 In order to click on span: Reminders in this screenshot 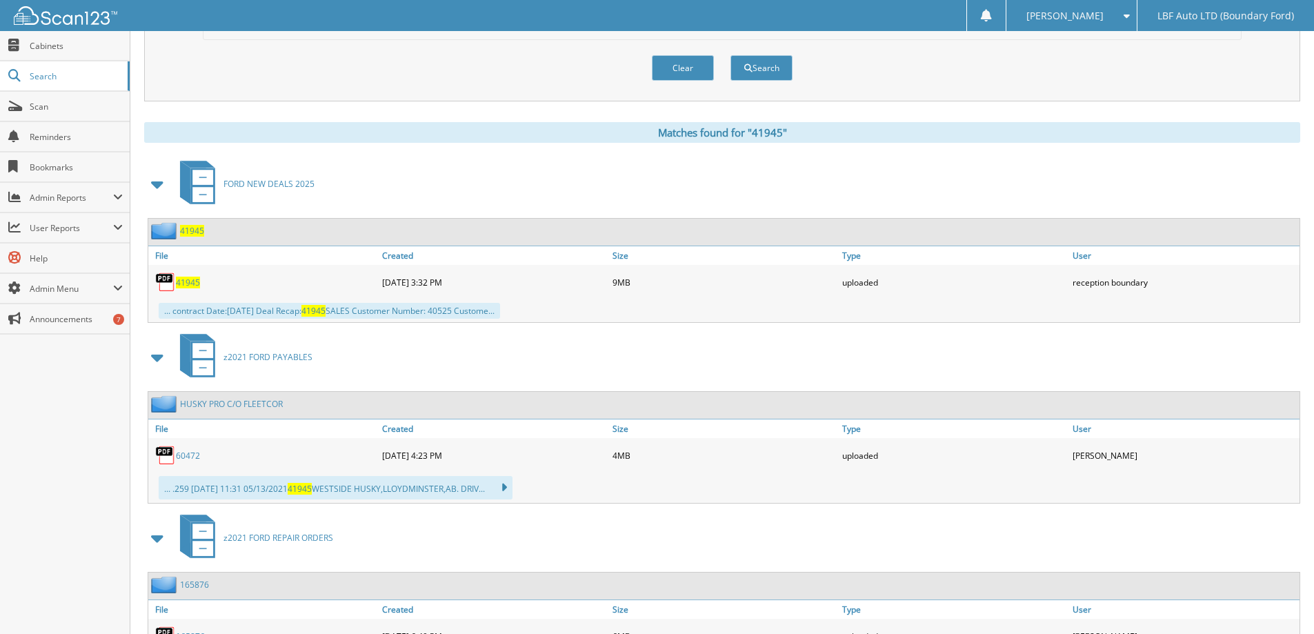, I will do `click(76, 137)`.